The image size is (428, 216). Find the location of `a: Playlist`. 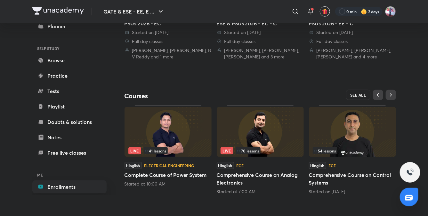

a: Playlist is located at coordinates (70, 106).